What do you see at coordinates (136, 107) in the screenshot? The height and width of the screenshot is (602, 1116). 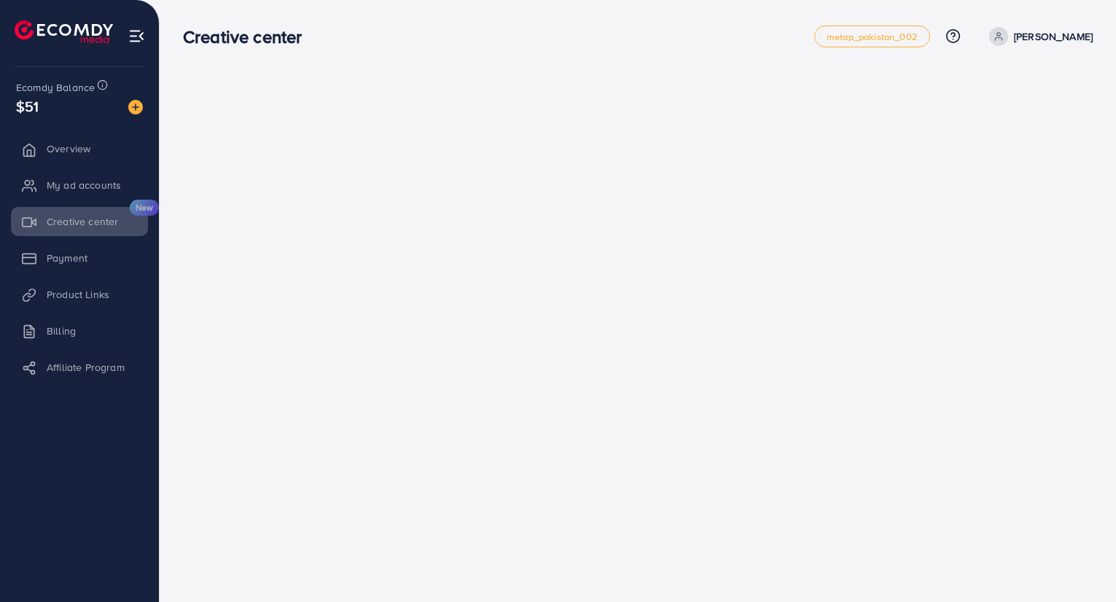 I see `img: image` at bounding box center [136, 107].